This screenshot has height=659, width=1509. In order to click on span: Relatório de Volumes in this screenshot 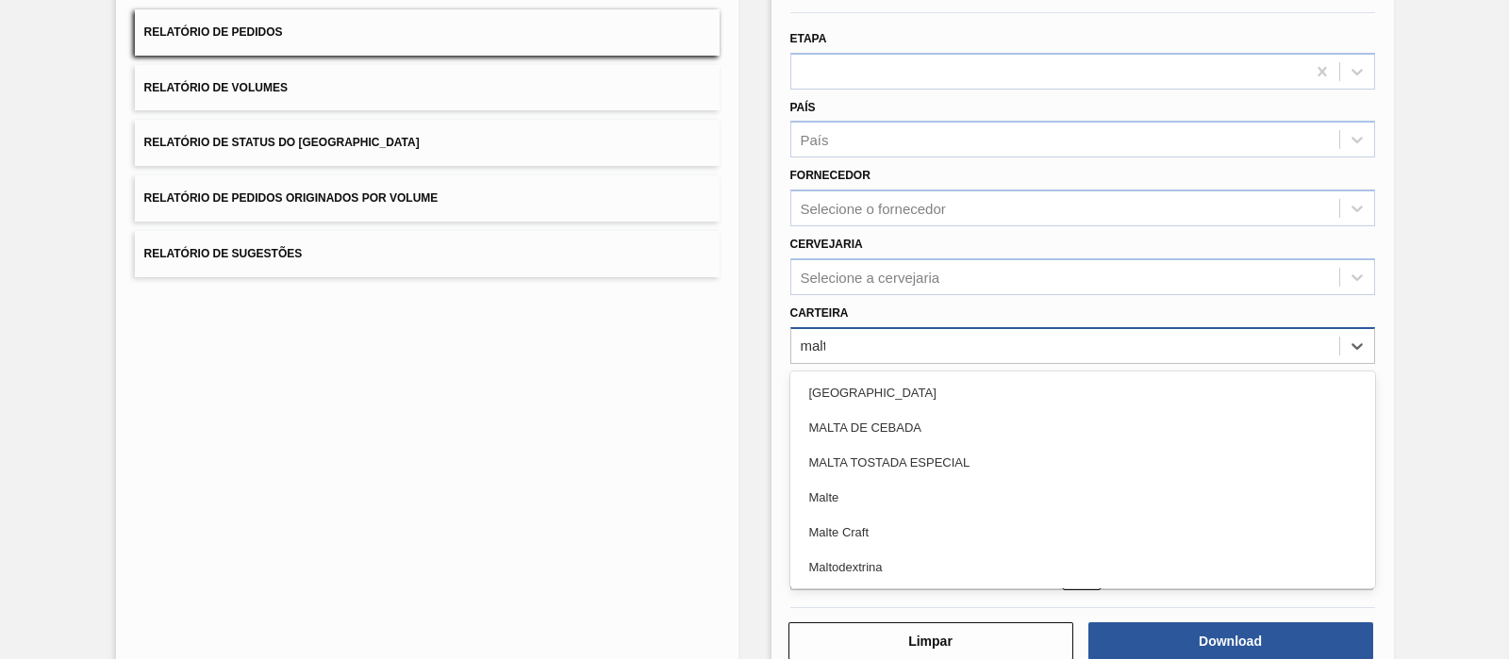, I will do `click(216, 88)`.